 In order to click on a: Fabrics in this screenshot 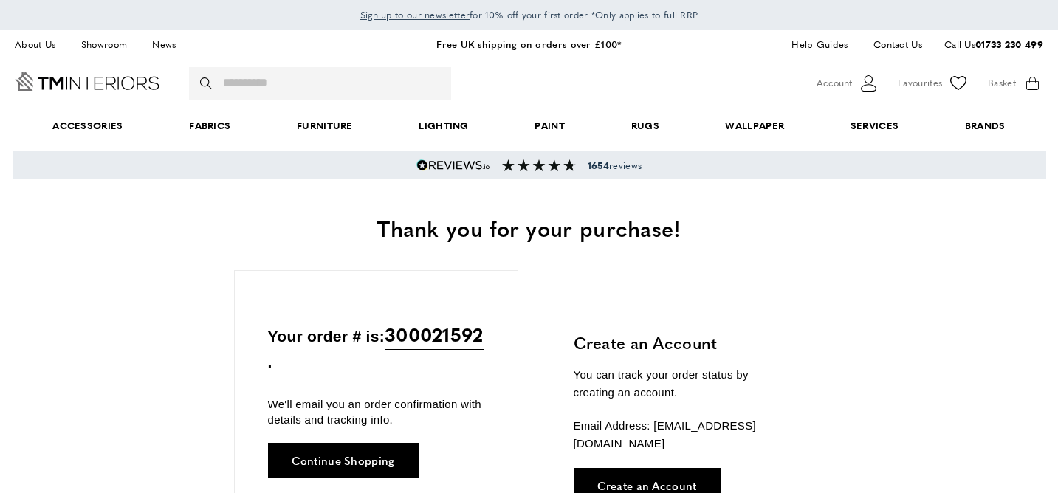, I will do `click(210, 125)`.